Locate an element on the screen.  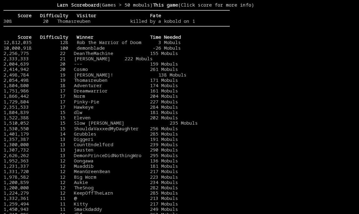
b: Larn Scoreboard is located at coordinates (78, 5).